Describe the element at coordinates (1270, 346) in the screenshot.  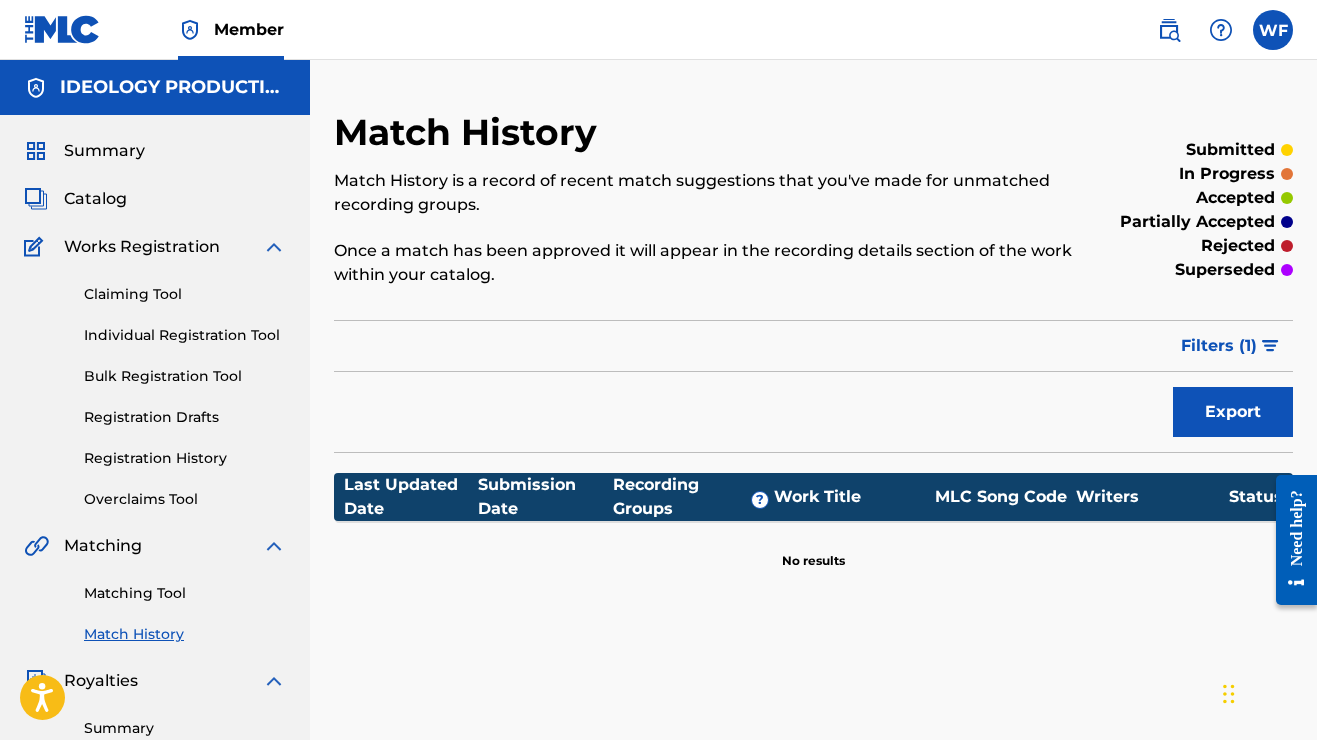
I see `img: filter` at that location.